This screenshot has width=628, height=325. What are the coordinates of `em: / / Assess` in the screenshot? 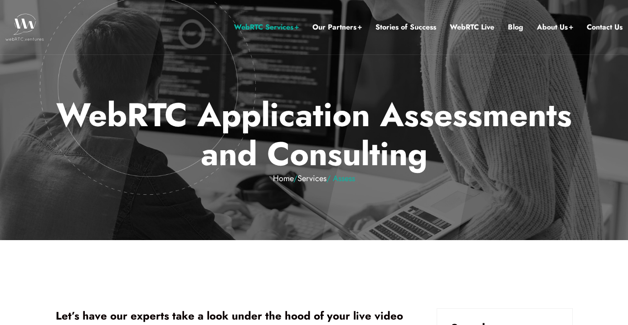 It's located at (314, 179).